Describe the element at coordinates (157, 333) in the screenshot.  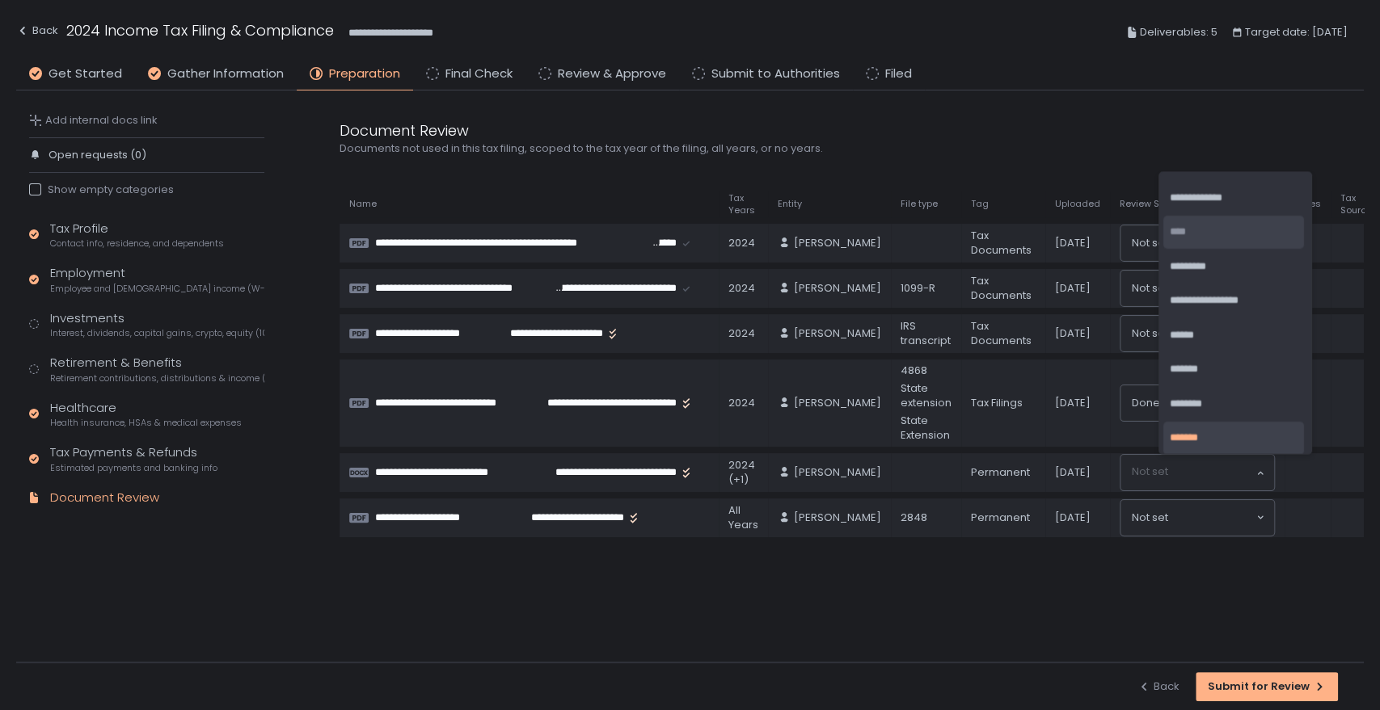
I see `span: Interest, dividends, capital gains, crypto, equity (1099s, K-1s)` at that location.